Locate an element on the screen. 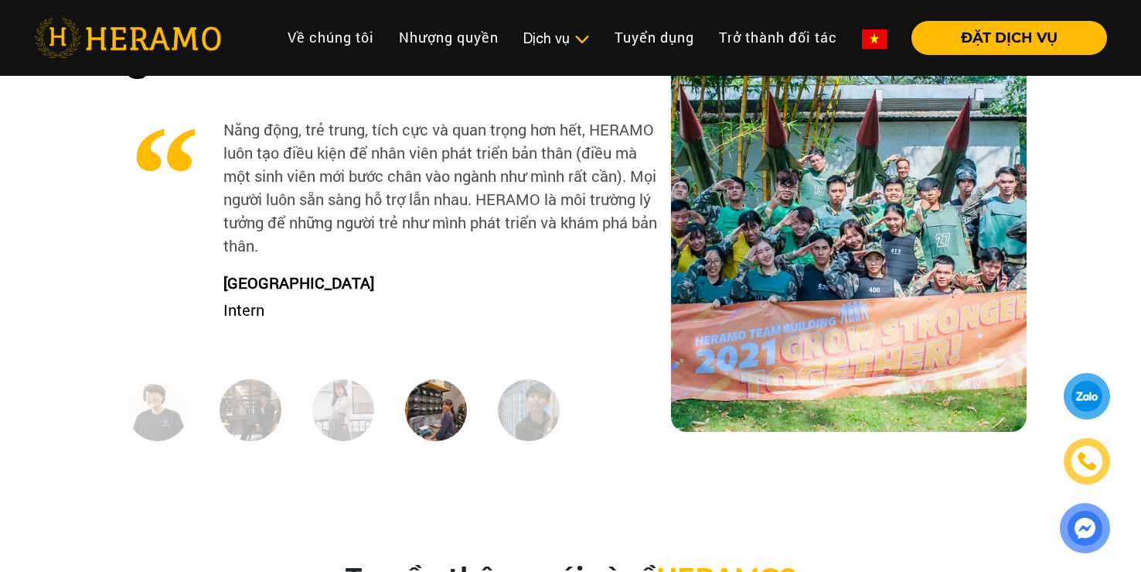 The height and width of the screenshot is (572, 1141). a: Về chúng tôi is located at coordinates (331, 37).